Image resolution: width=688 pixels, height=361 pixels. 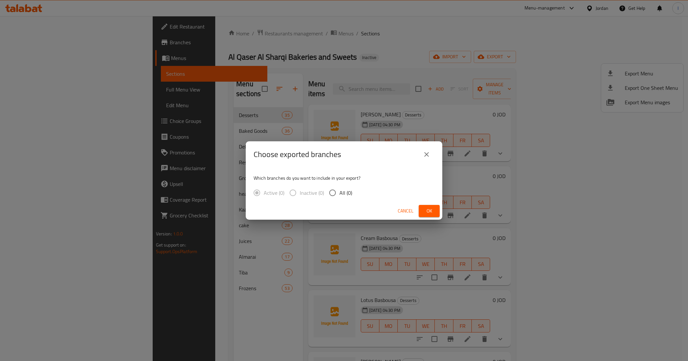 I want to click on span: Cancel, so click(x=406, y=211).